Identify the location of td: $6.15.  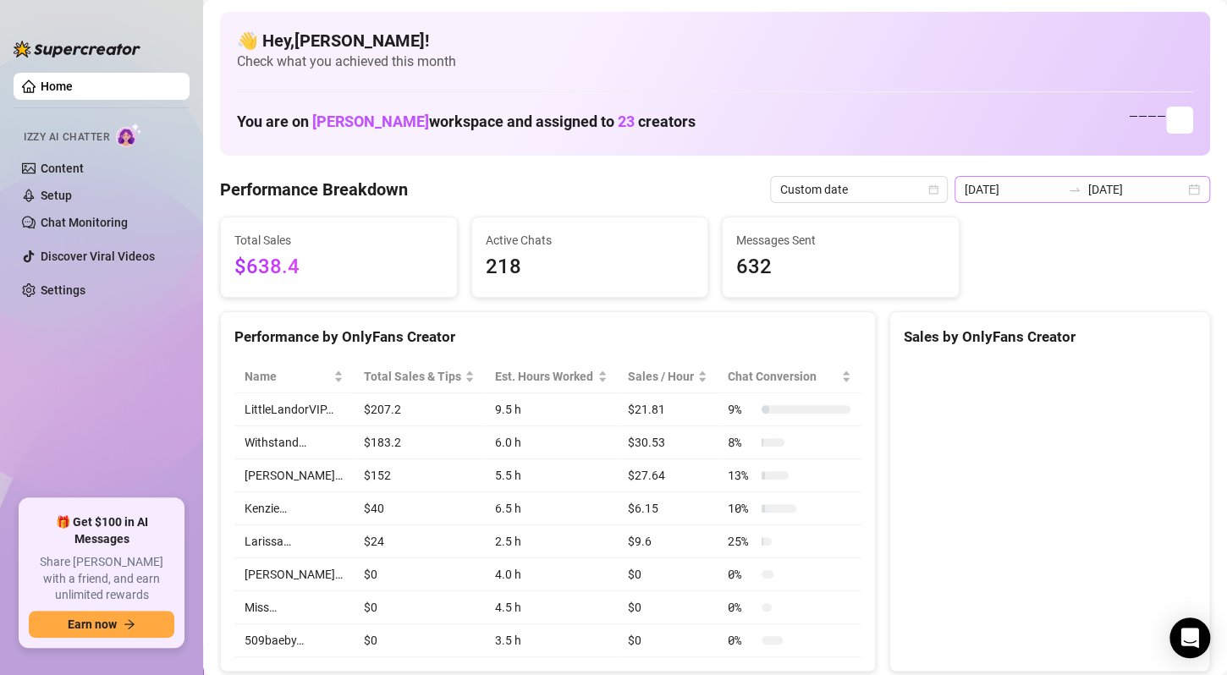
(668, 509).